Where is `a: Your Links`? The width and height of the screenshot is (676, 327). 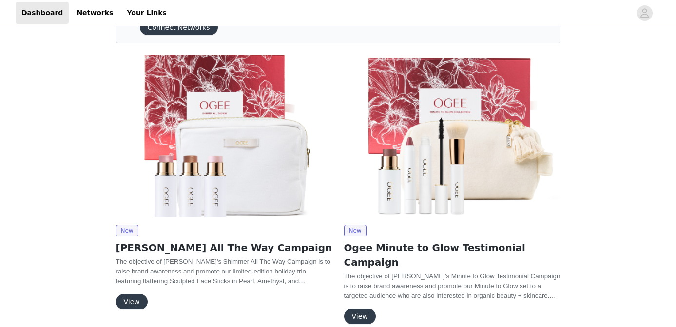
a: Your Links is located at coordinates (147, 13).